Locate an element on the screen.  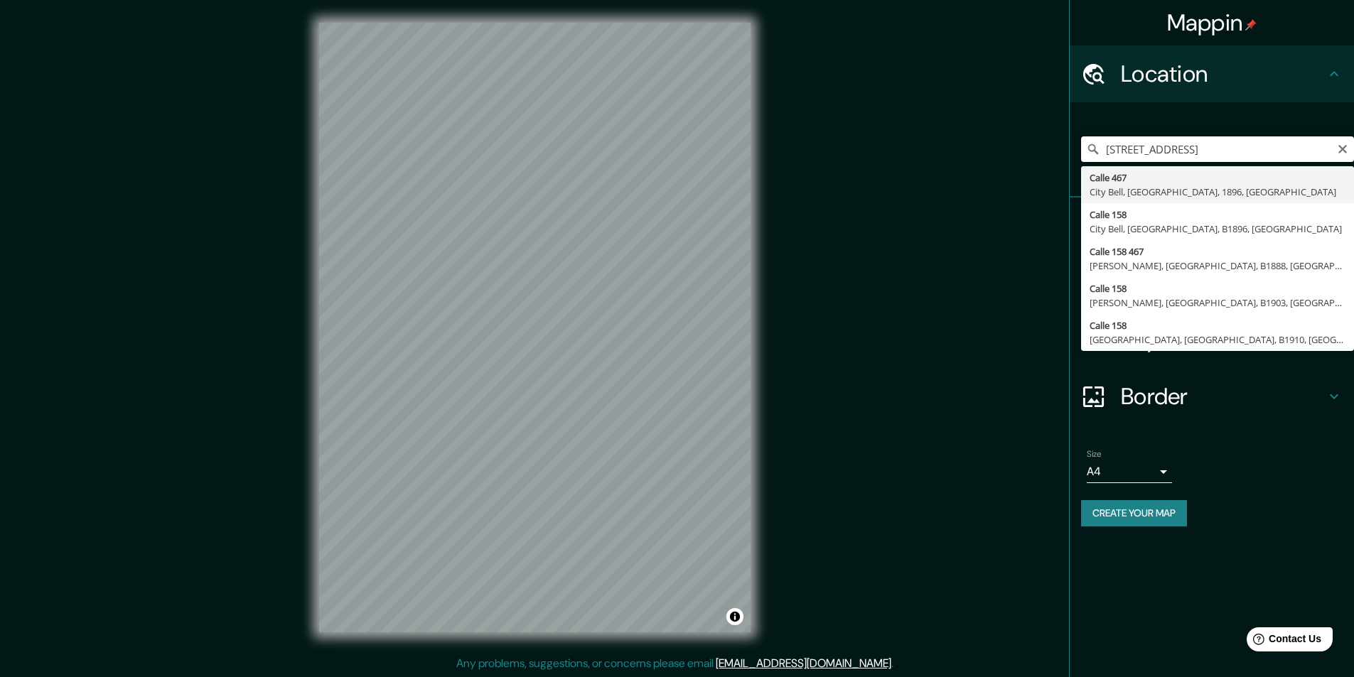
button: Create your map is located at coordinates (1133, 513).